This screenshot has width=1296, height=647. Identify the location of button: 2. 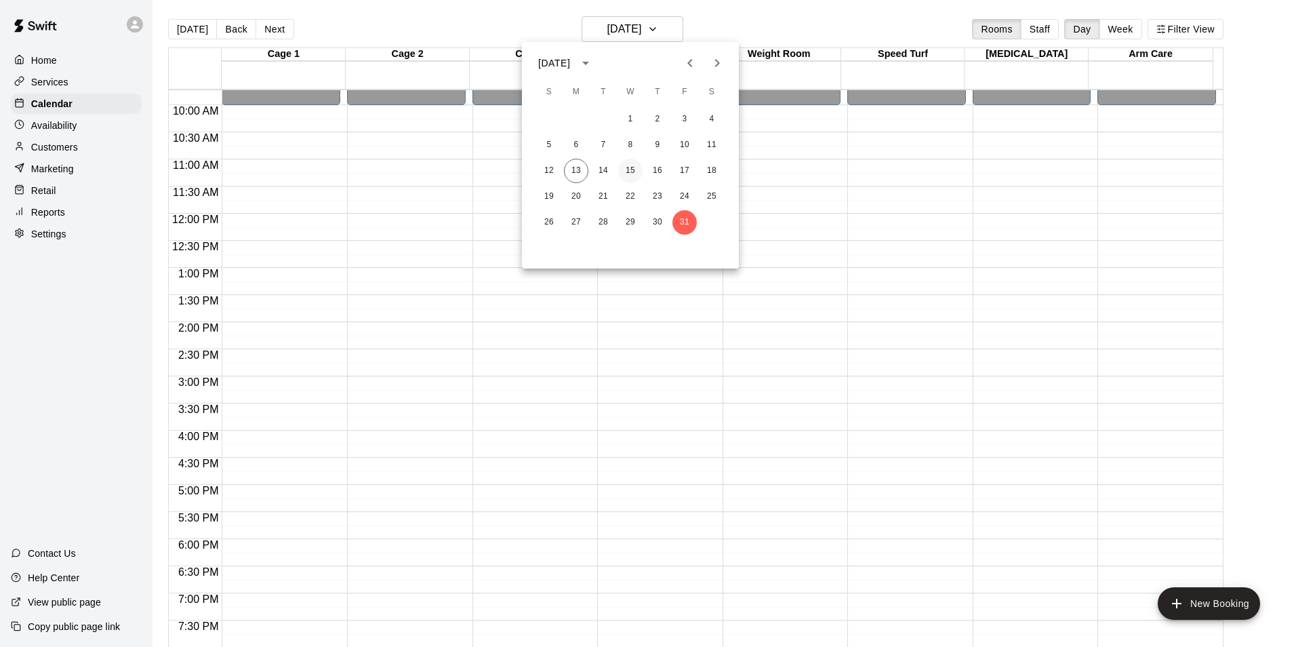
(658, 119).